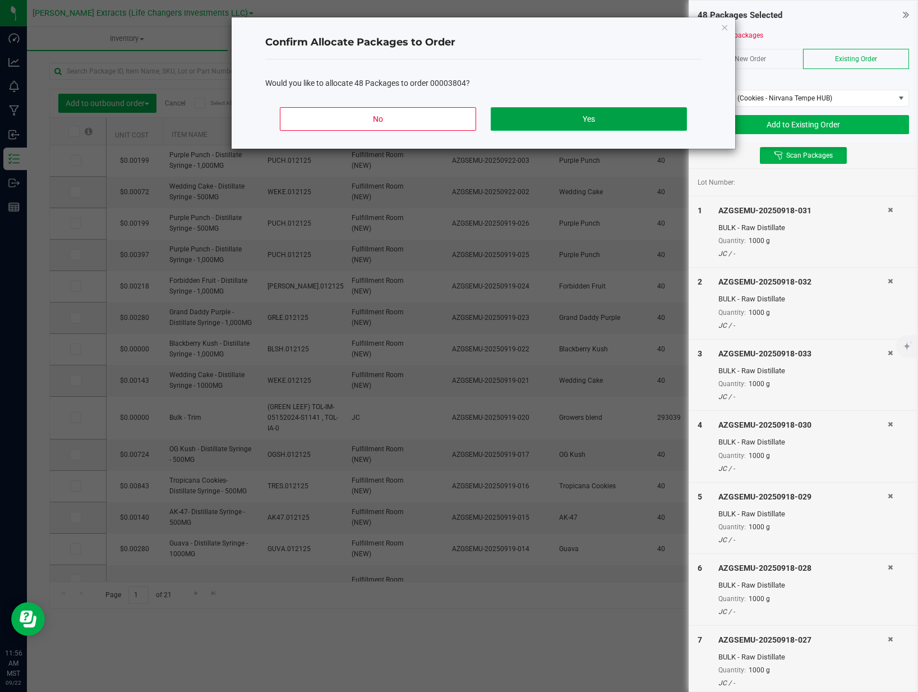 The image size is (918, 692). Describe the element at coordinates (725, 27) in the screenshot. I see `button: Close` at that location.